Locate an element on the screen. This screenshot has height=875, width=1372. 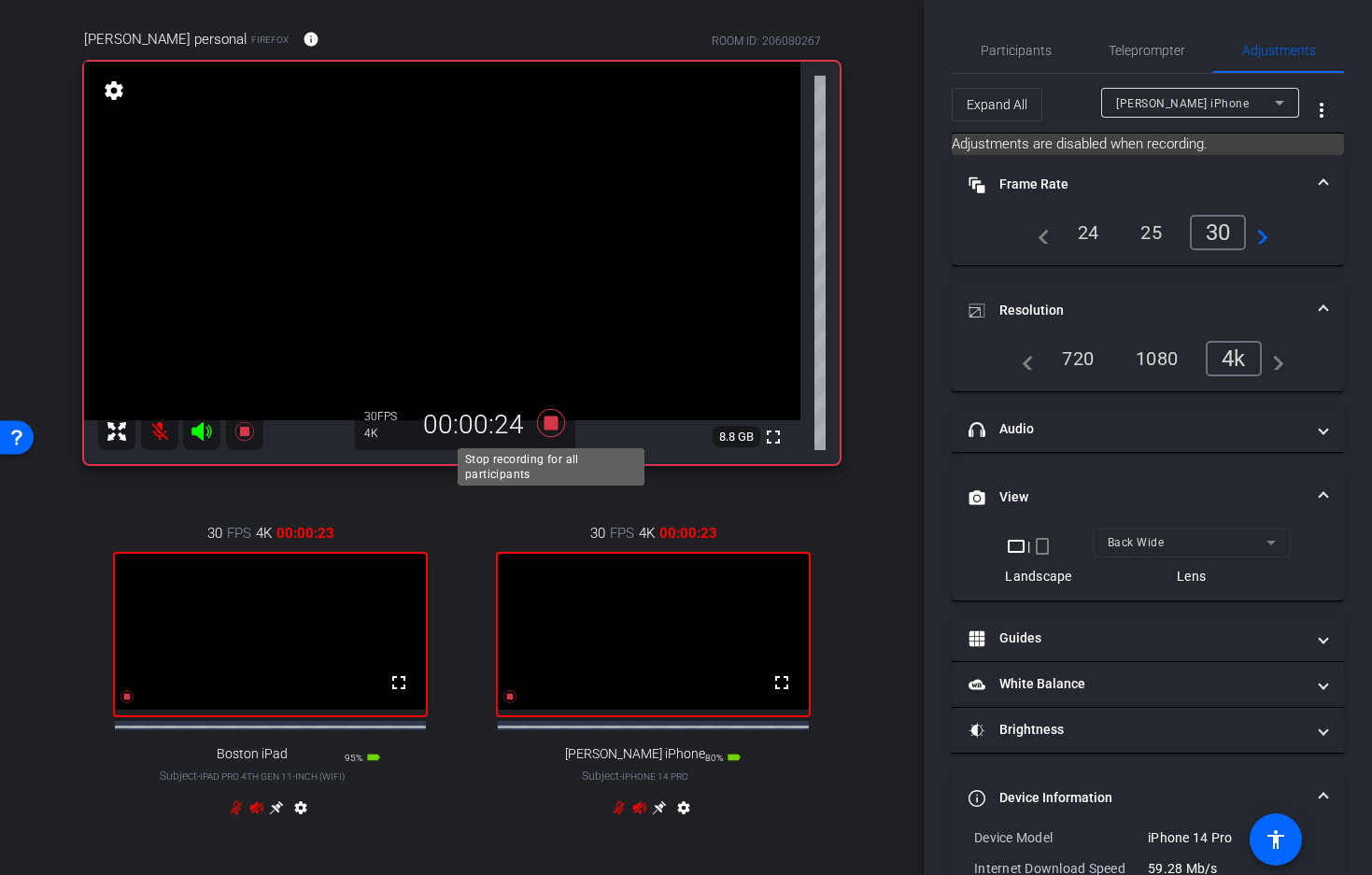
div: Stop recording for all participants is located at coordinates (551, 467).